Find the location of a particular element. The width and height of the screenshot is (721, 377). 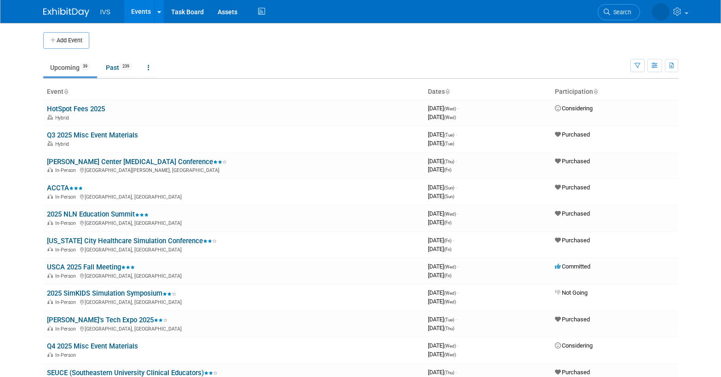

a: HotSpot Fees 2025 is located at coordinates (76, 109).